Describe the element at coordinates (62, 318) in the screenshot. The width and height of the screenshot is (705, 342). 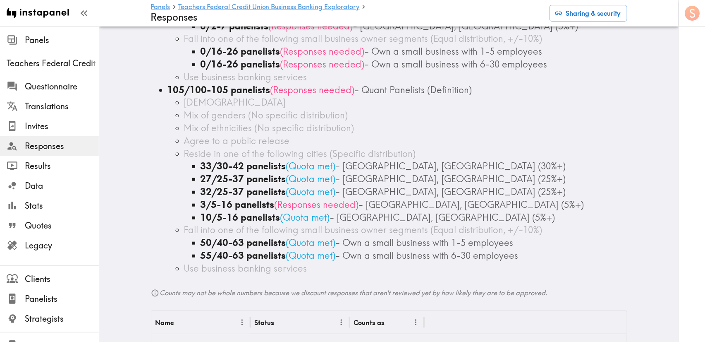
I see `span: Strategists` at that location.